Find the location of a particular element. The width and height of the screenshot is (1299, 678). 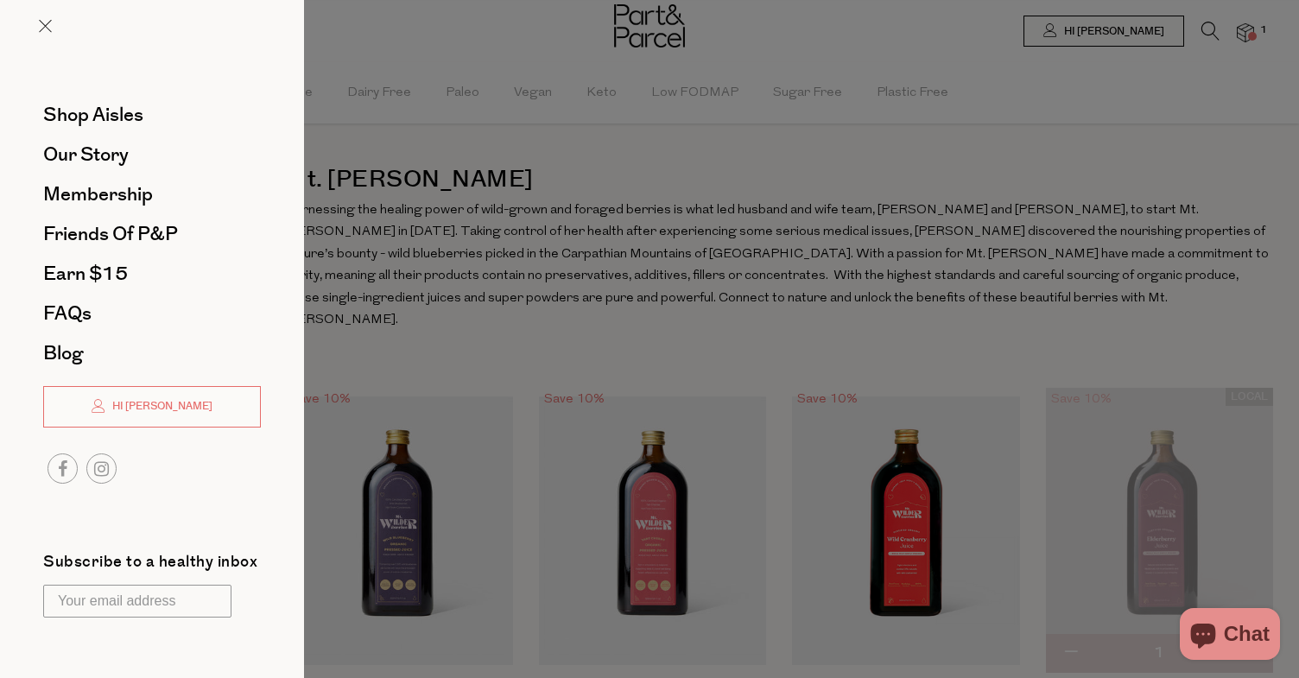

span: Membership is located at coordinates (98, 194).